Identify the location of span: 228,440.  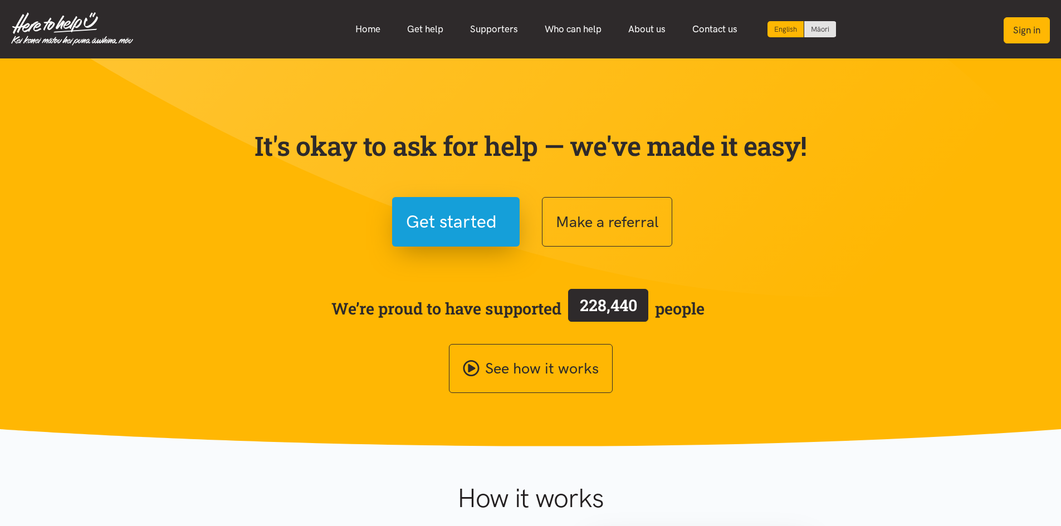
(608, 305).